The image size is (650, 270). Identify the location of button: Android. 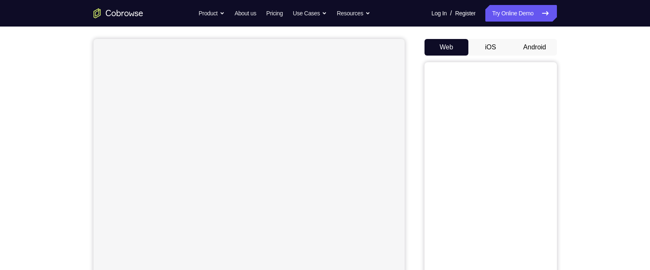
(535, 47).